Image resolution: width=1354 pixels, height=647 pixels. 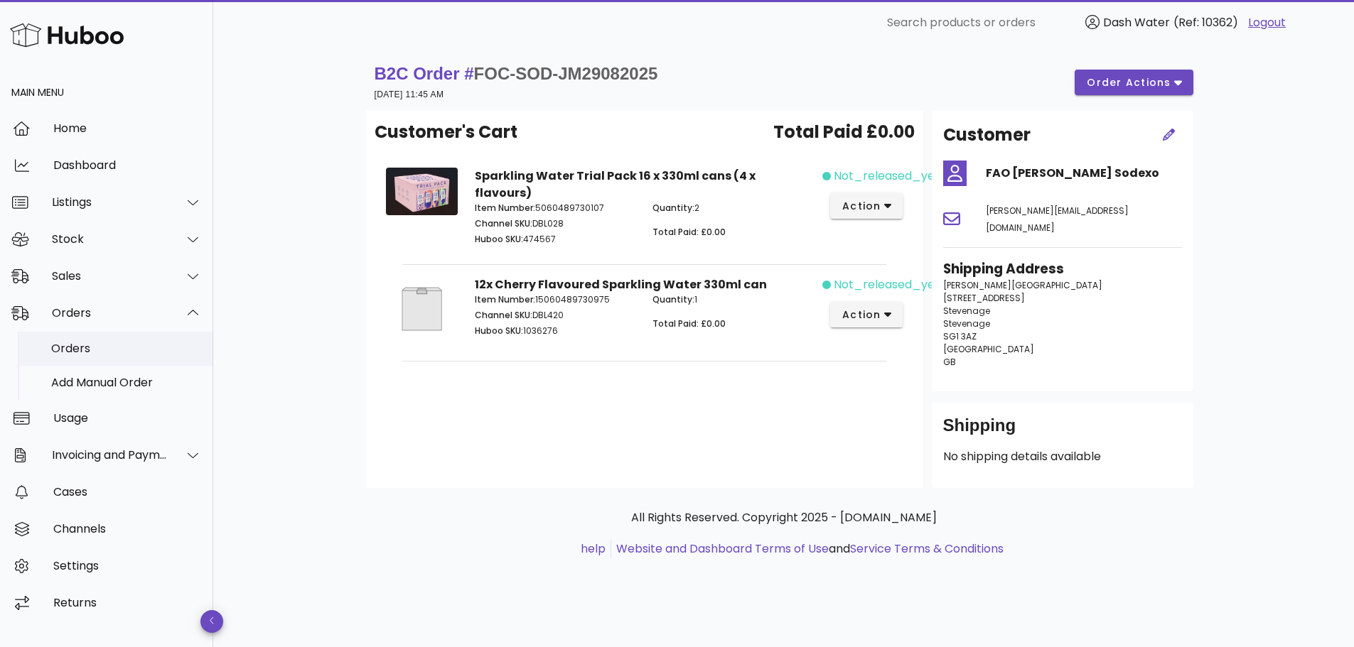 I want to click on div: Shipping, so click(x=1062, y=431).